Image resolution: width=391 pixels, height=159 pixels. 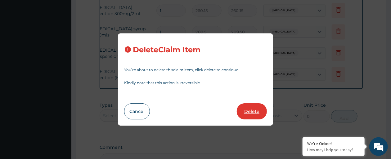 What do you see at coordinates (61, 74) in the screenshot?
I see `span: We're online!` at bounding box center [61, 74].